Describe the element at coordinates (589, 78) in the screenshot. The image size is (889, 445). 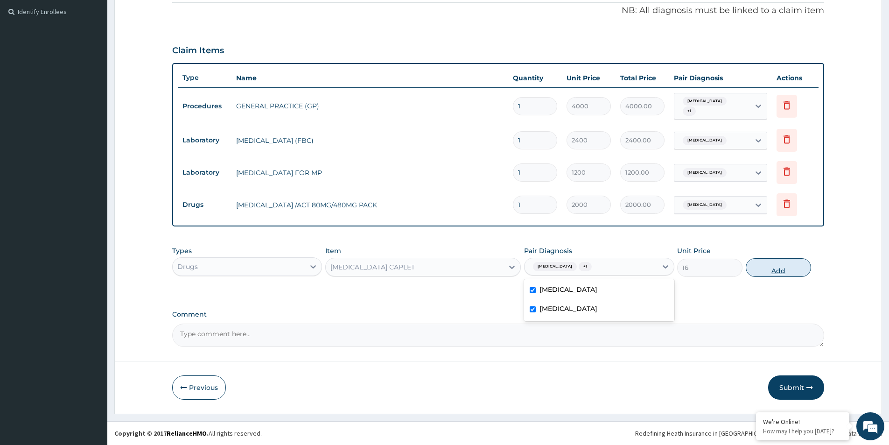
I see `th: Unit Price` at that location.